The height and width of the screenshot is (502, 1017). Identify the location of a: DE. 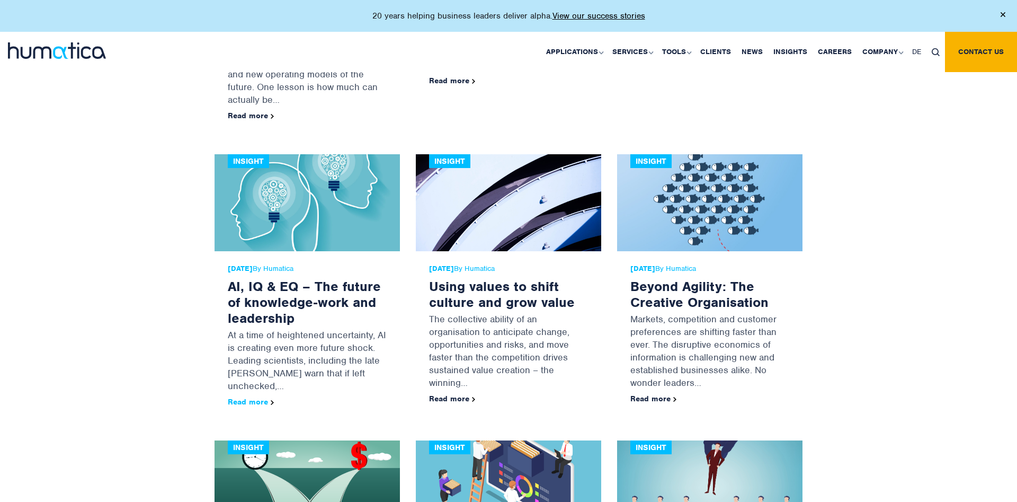
(916, 52).